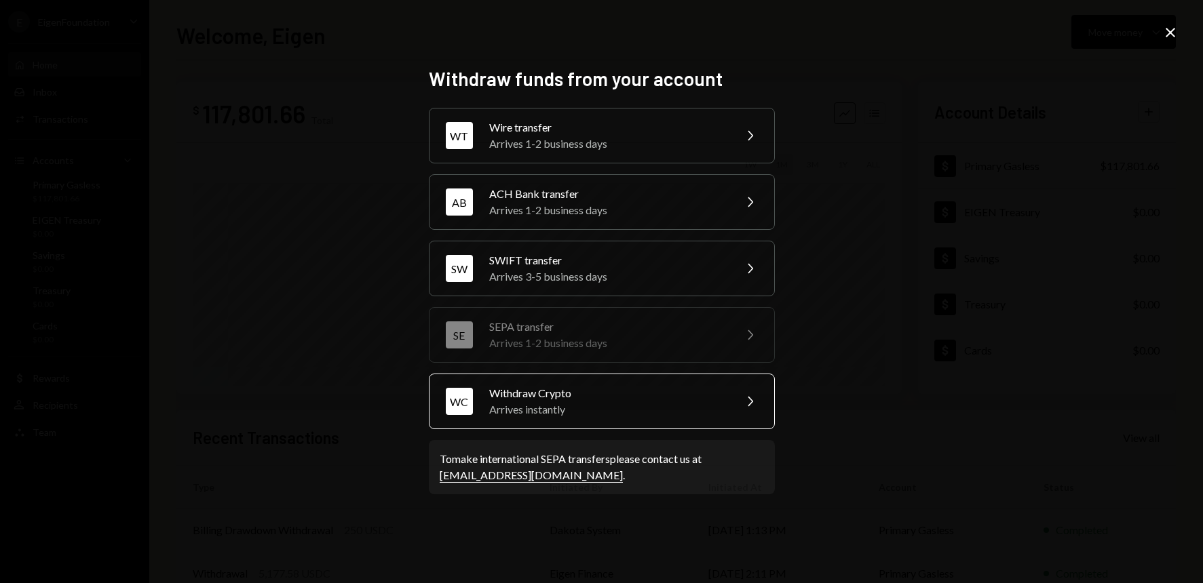 This screenshot has width=1203, height=583. I want to click on div: AB, so click(459, 202).